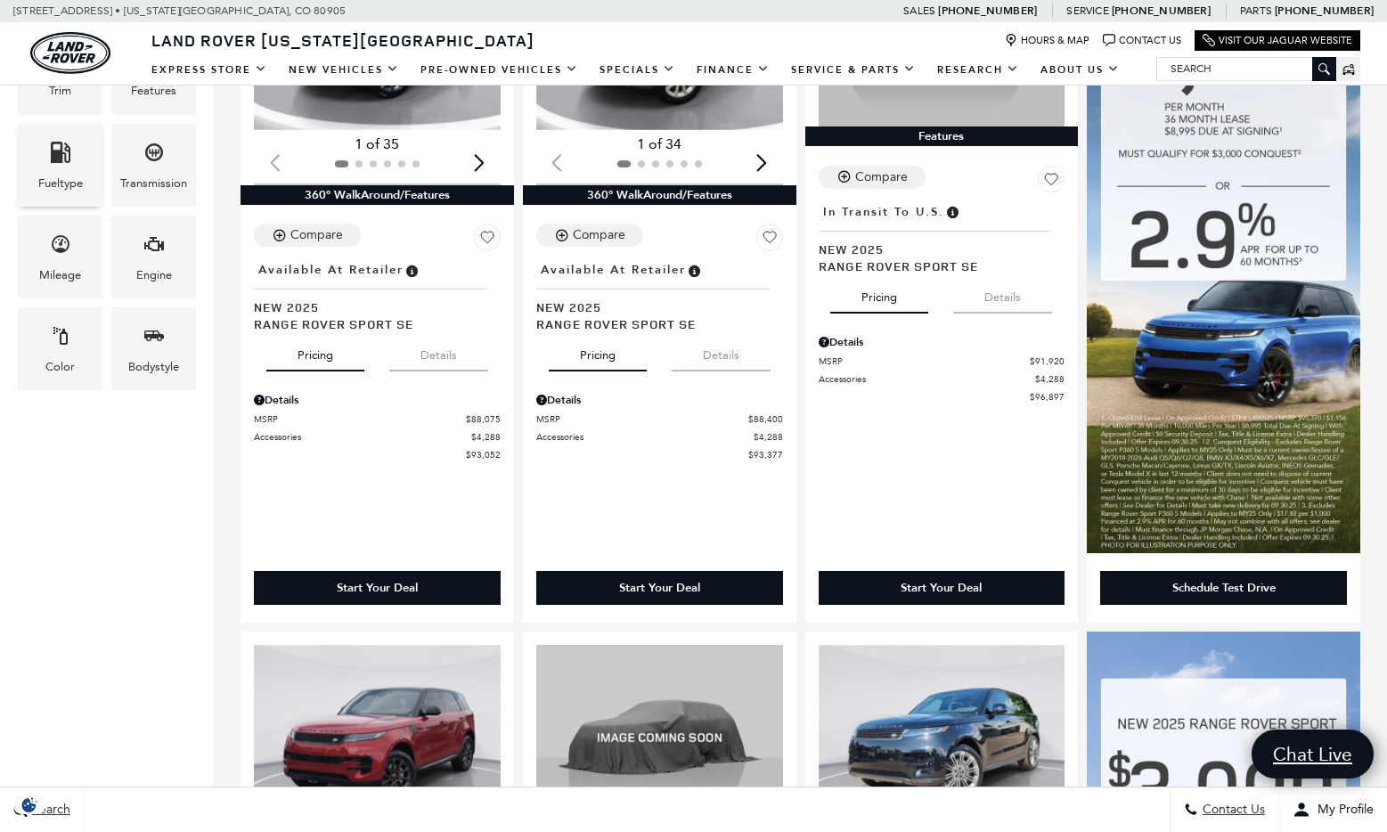  Describe the element at coordinates (61, 155) in the screenshot. I see `span: Fueltype` at that location.